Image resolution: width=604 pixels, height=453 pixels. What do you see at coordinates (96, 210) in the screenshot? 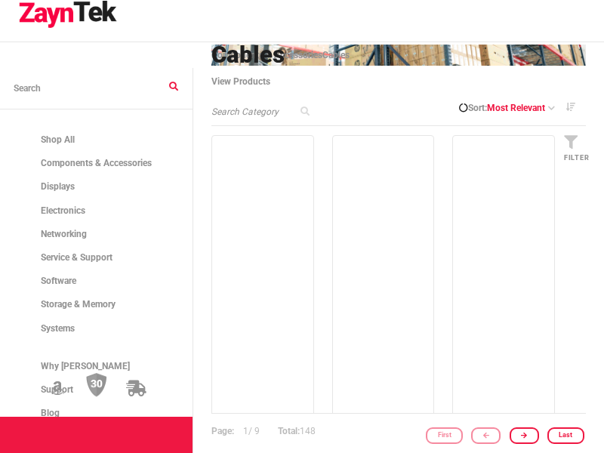
I see `a: Electronics` at bounding box center [96, 210].